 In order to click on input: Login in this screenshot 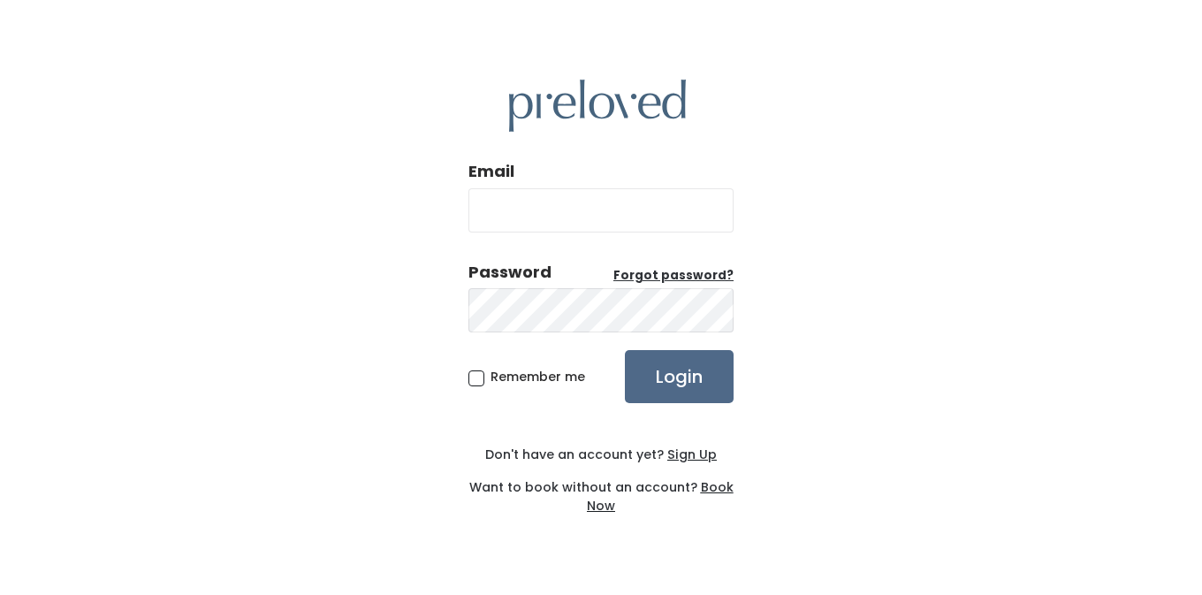, I will do `click(679, 377)`.